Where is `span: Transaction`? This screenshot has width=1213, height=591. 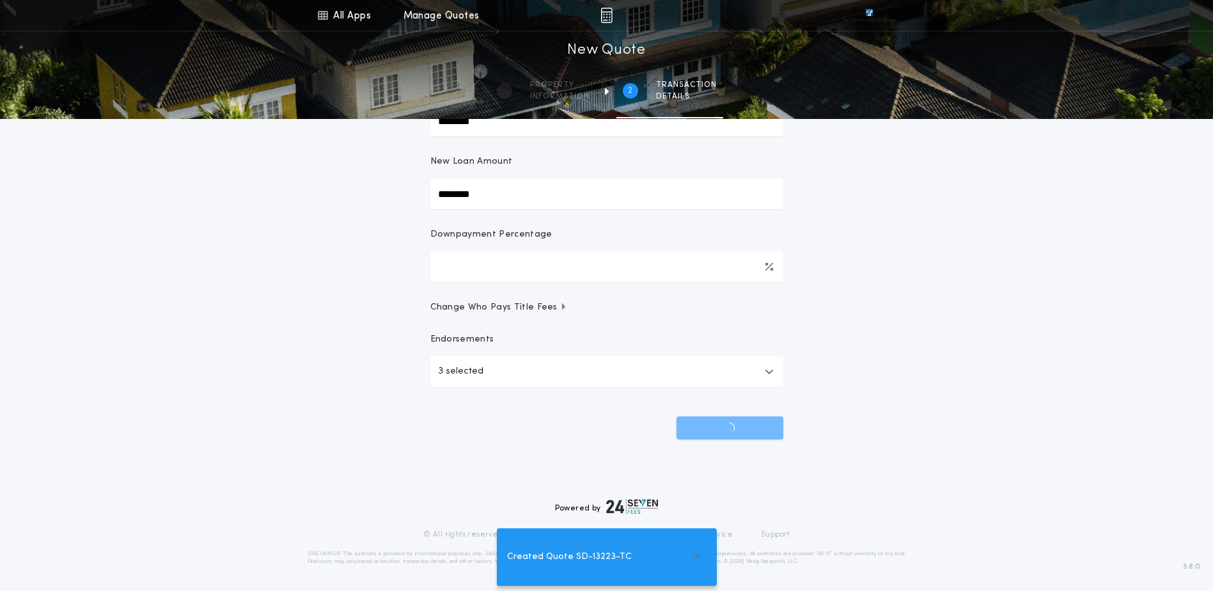
span: Transaction is located at coordinates (686, 85).